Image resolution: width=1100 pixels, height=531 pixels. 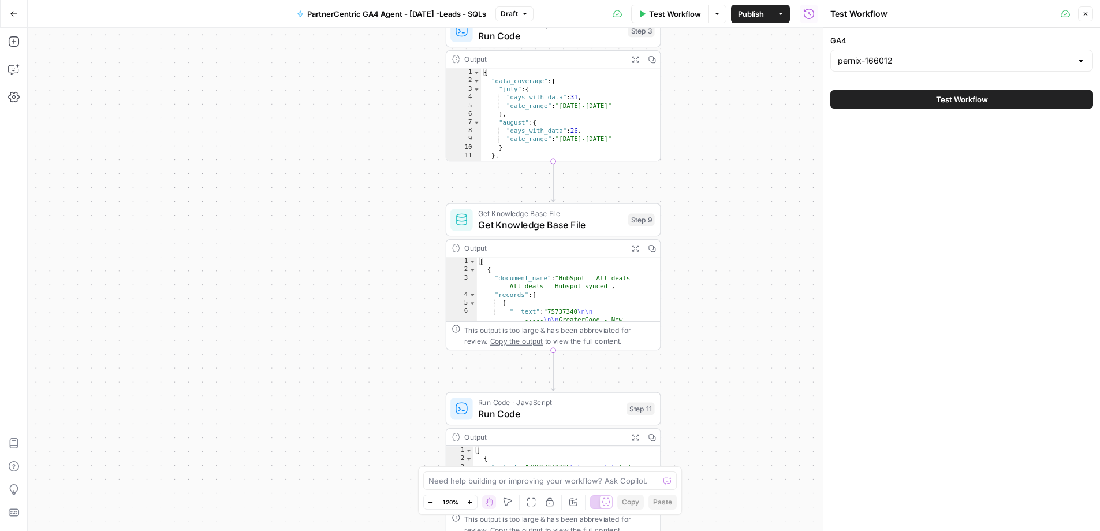 What do you see at coordinates (464, 130) in the screenshot?
I see `div: 8` at bounding box center [464, 130].